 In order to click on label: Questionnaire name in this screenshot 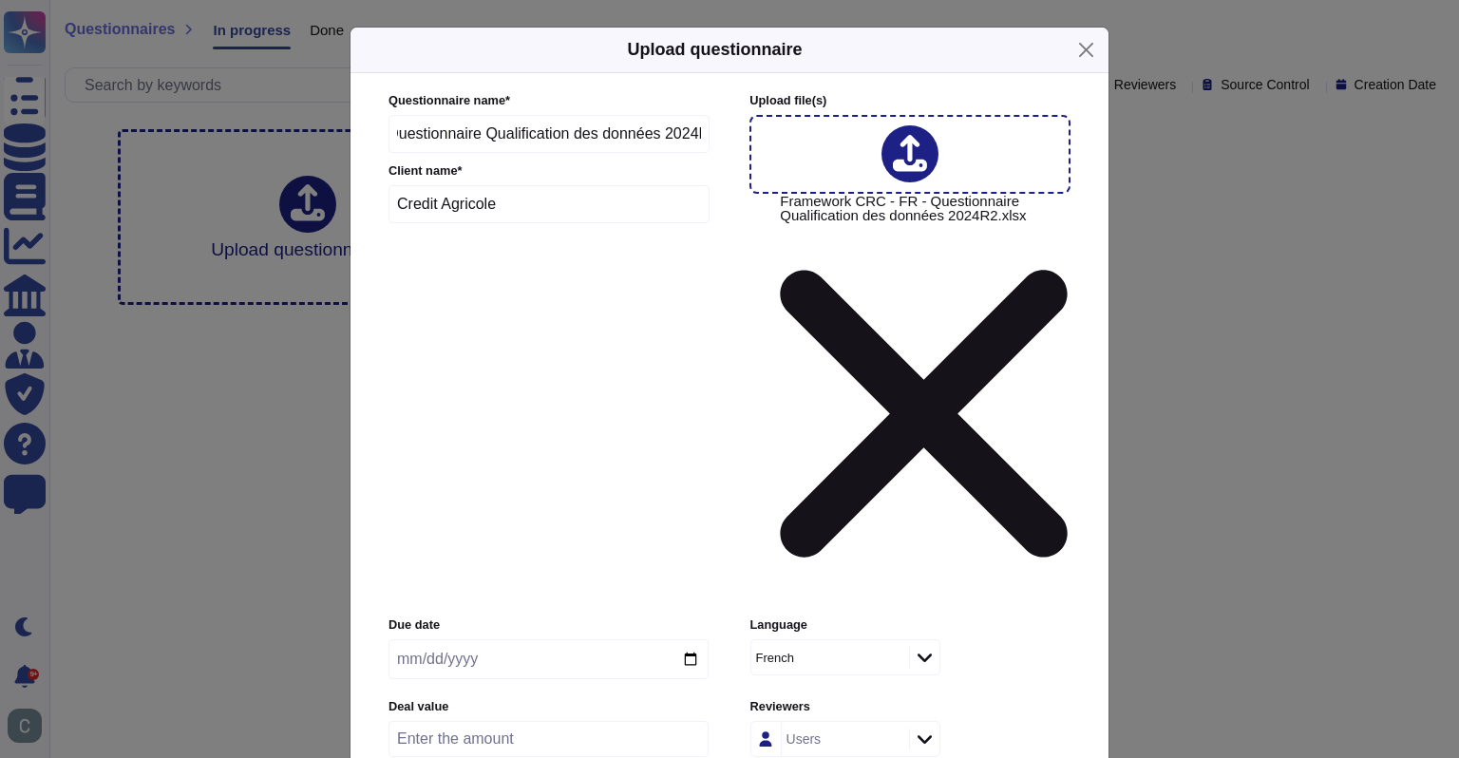, I will do `click(549, 101)`.